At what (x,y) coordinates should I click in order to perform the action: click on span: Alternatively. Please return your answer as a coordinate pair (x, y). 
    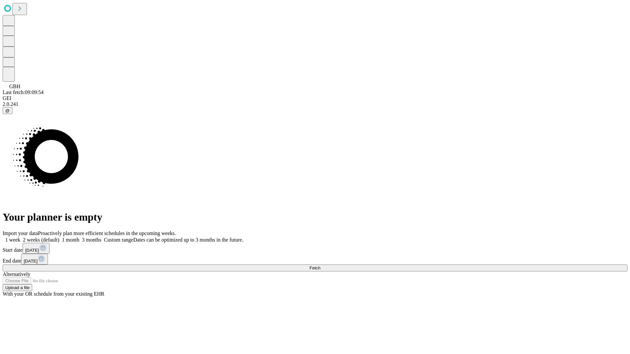
    Looking at the image, I should click on (16, 274).